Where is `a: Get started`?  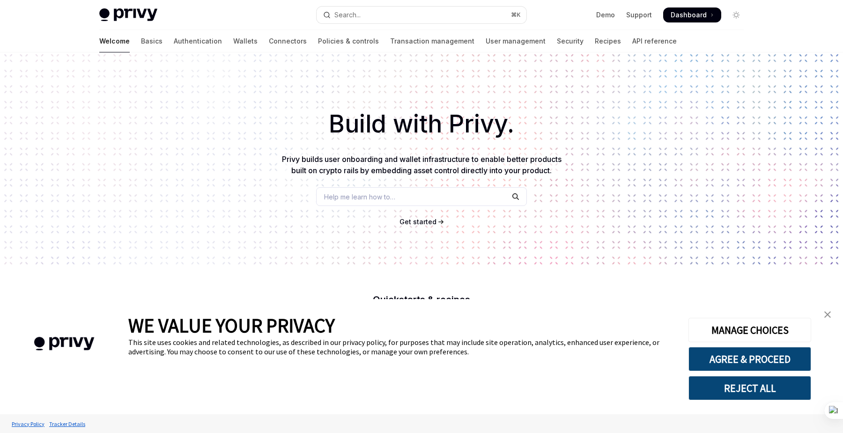 a: Get started is located at coordinates (418, 222).